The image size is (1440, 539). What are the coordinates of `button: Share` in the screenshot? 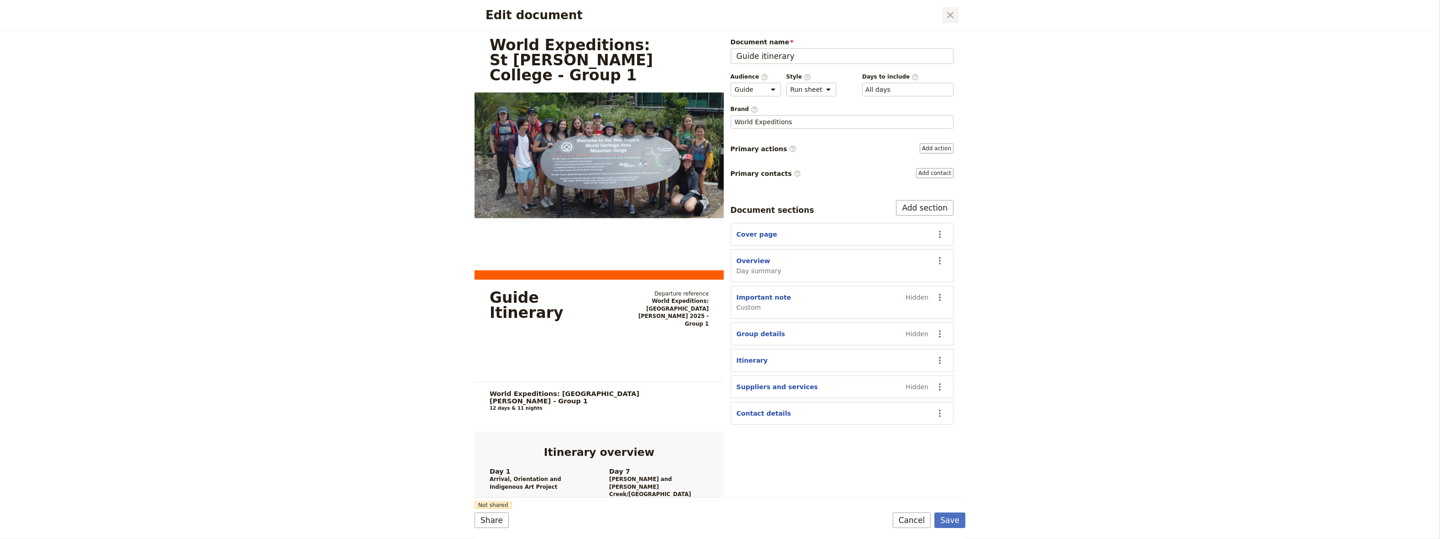 It's located at (491, 520).